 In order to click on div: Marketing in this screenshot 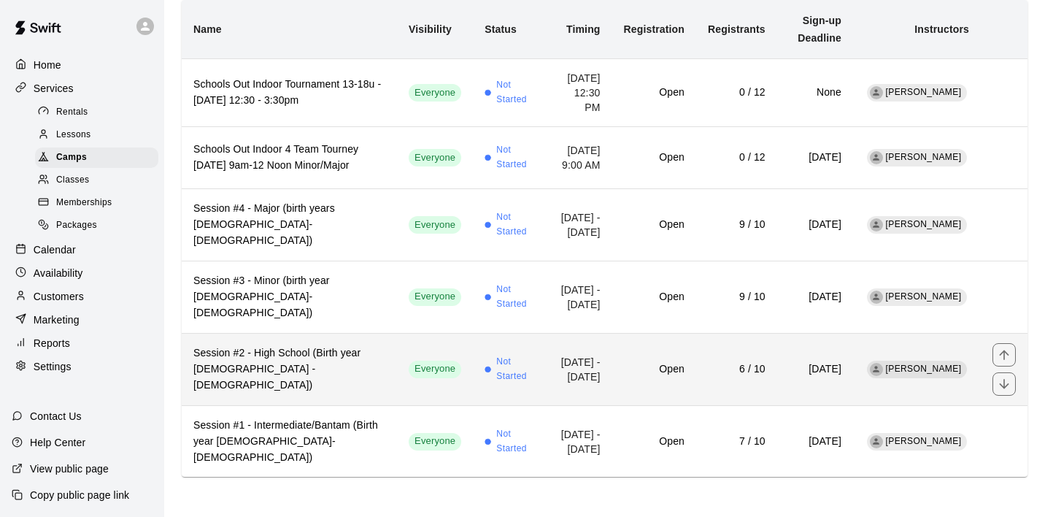, I will do `click(82, 320)`.